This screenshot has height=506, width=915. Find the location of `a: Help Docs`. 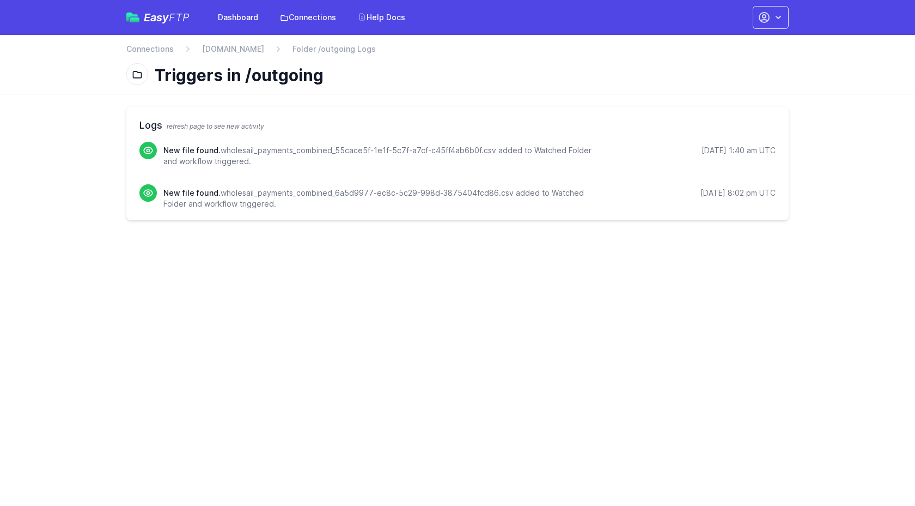

a: Help Docs is located at coordinates (381, 17).